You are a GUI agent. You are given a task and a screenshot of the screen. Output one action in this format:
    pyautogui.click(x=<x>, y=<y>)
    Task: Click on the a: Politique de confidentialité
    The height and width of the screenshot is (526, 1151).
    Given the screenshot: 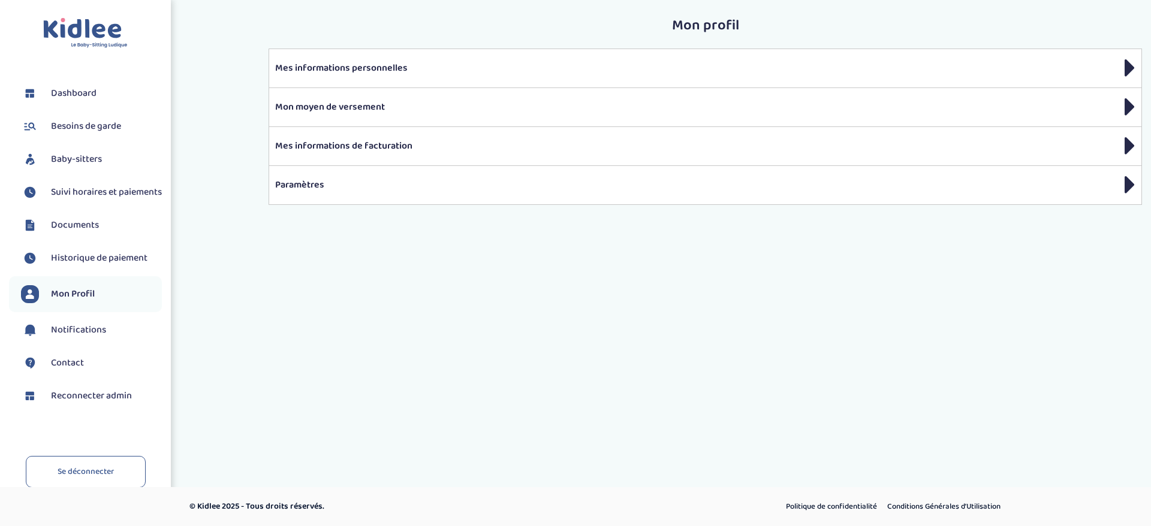 What is the action you would take?
    pyautogui.click(x=832, y=507)
    